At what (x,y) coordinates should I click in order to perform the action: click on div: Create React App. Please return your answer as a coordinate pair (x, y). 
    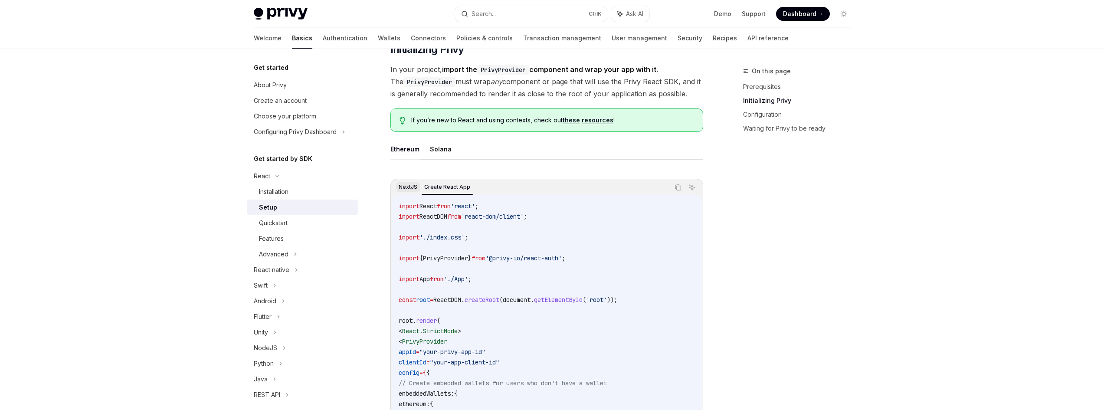
    Looking at the image, I should click on (447, 187).